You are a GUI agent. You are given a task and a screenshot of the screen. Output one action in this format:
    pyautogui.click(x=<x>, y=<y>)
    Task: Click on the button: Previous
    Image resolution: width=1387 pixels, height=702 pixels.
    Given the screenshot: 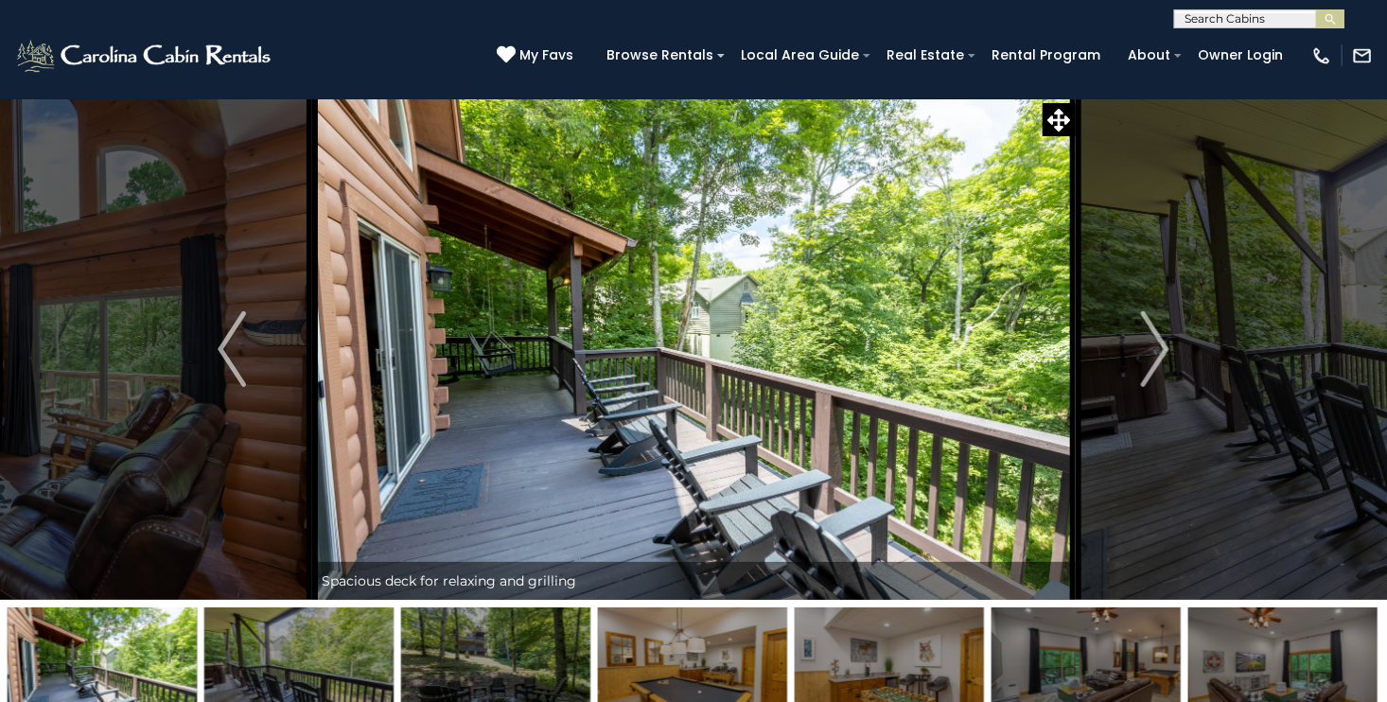 What is the action you would take?
    pyautogui.click(x=232, y=349)
    